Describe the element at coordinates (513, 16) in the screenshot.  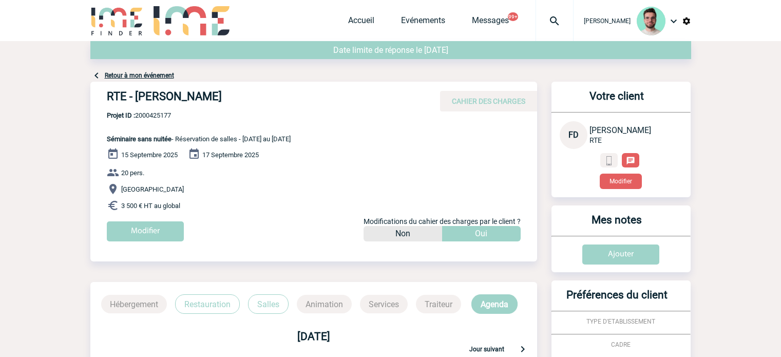
I see `button: 99+` at that location.